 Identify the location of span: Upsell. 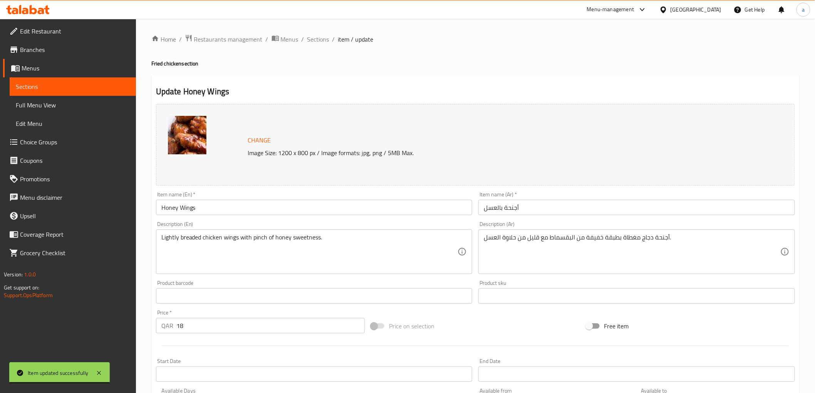
(75, 216).